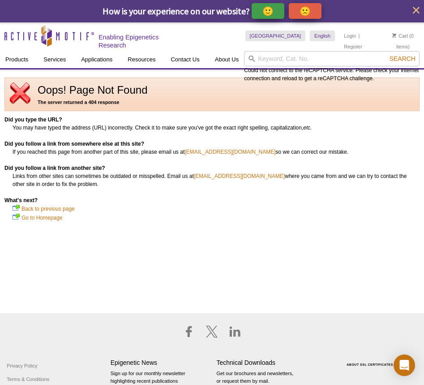 The height and width of the screenshot is (385, 424). Describe the element at coordinates (212, 90) in the screenshot. I see `h1: Oops! Page Not Found` at that location.